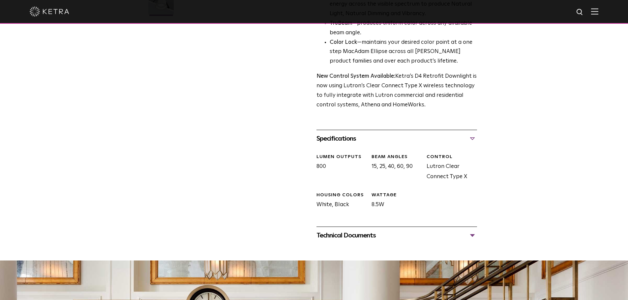 Image resolution: width=628 pixels, height=300 pixels. What do you see at coordinates (595, 11) in the screenshot?
I see `img: Hamburger%20Nav.svg` at bounding box center [595, 11].